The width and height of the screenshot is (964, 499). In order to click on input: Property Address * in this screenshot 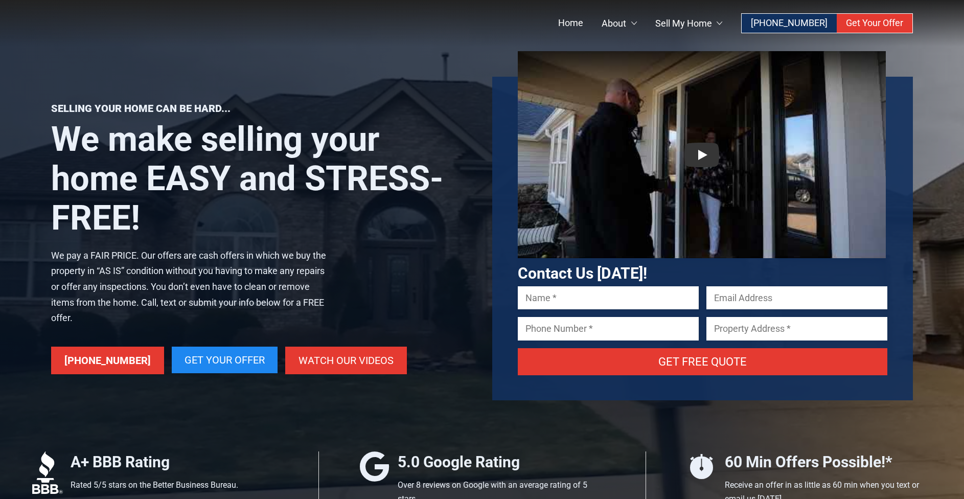, I will do `click(797, 328)`.